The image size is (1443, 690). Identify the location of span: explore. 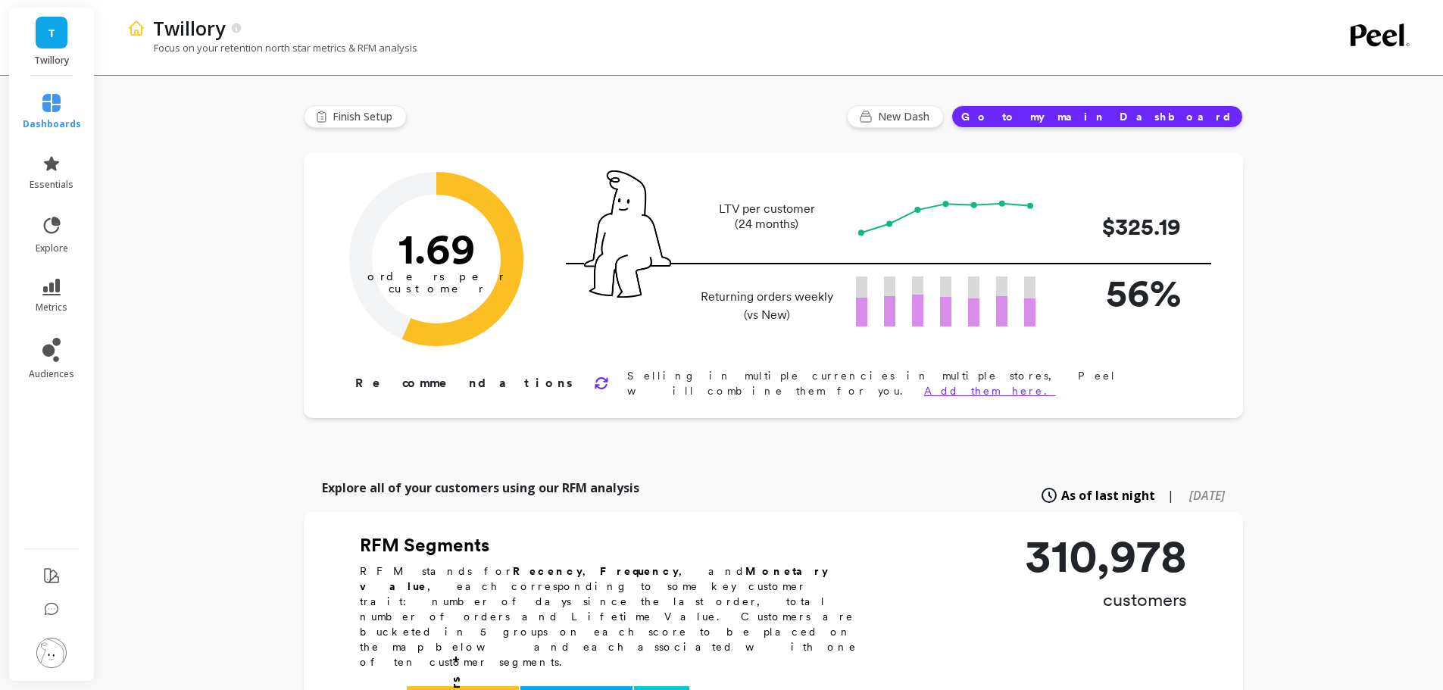
(52, 248).